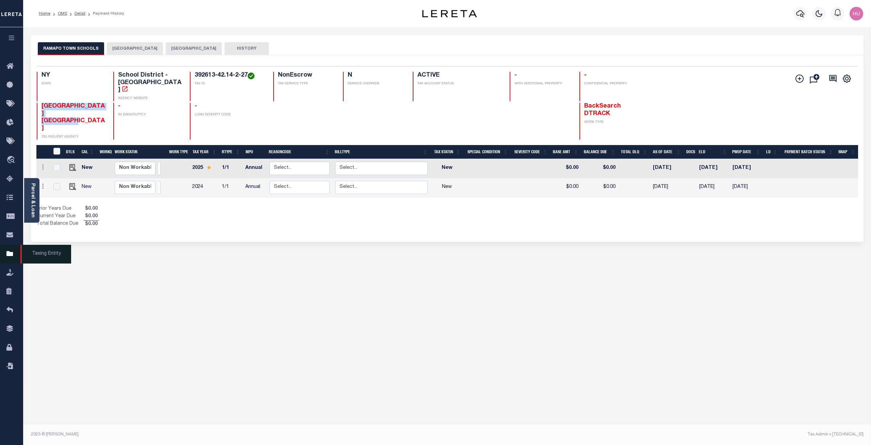  I want to click on h4: ACTIVE, so click(459, 76).